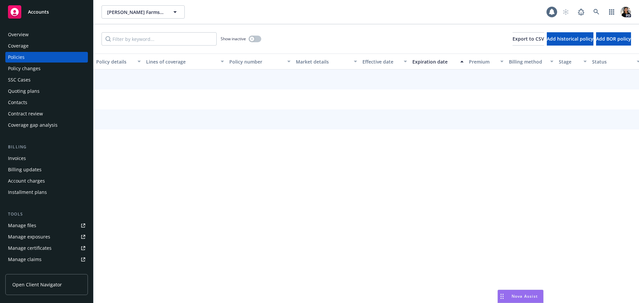  Describe the element at coordinates (569, 62) in the screenshot. I see `div: Stage` at that location.